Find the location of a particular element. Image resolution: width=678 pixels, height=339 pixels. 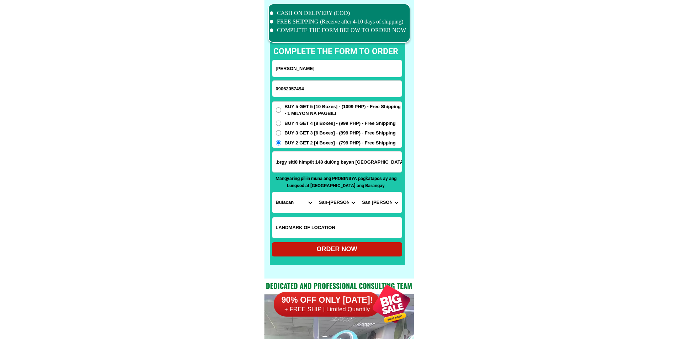

input: BUY 3 GET 3 [6 Boxes] - (899 PHP) - Free Shipping is located at coordinates (278, 133).